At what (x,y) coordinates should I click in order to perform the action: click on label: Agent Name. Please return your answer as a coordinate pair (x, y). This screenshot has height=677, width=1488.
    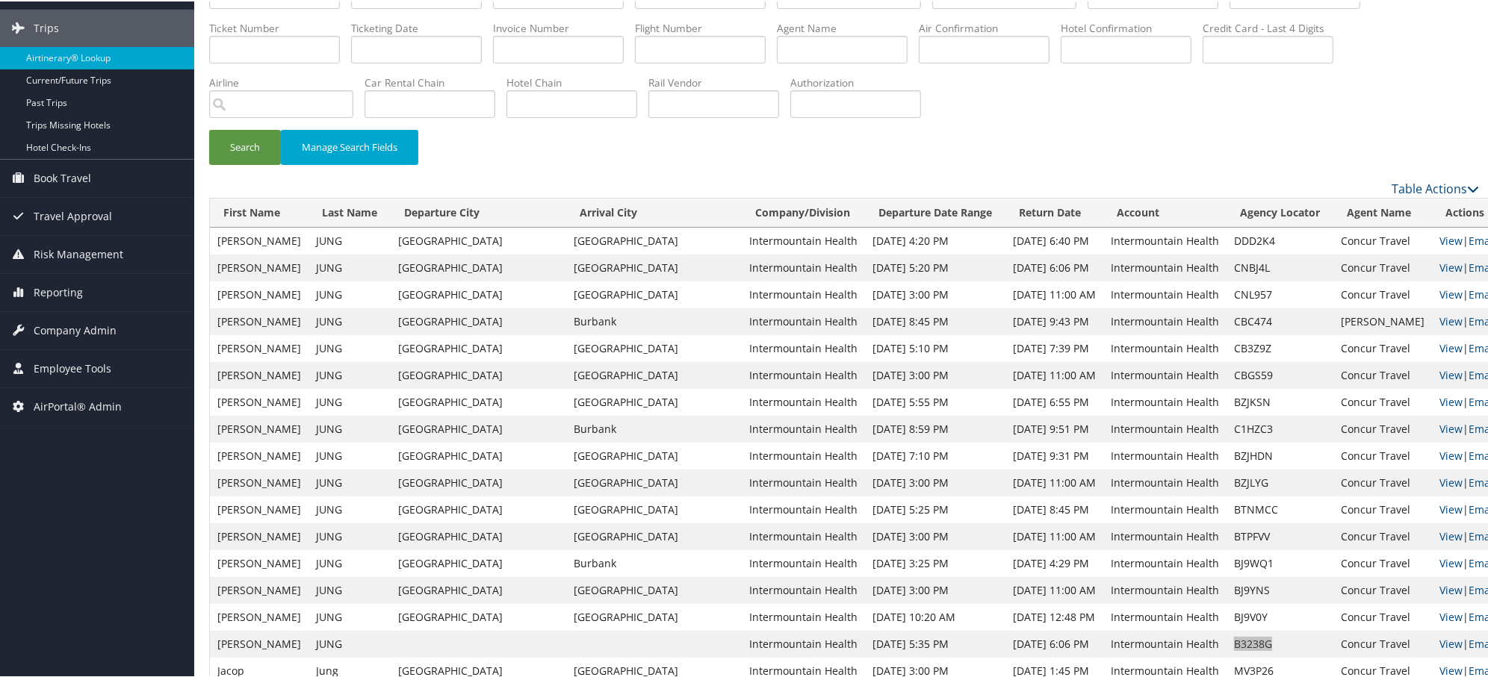
    Looking at the image, I should click on (848, 27).